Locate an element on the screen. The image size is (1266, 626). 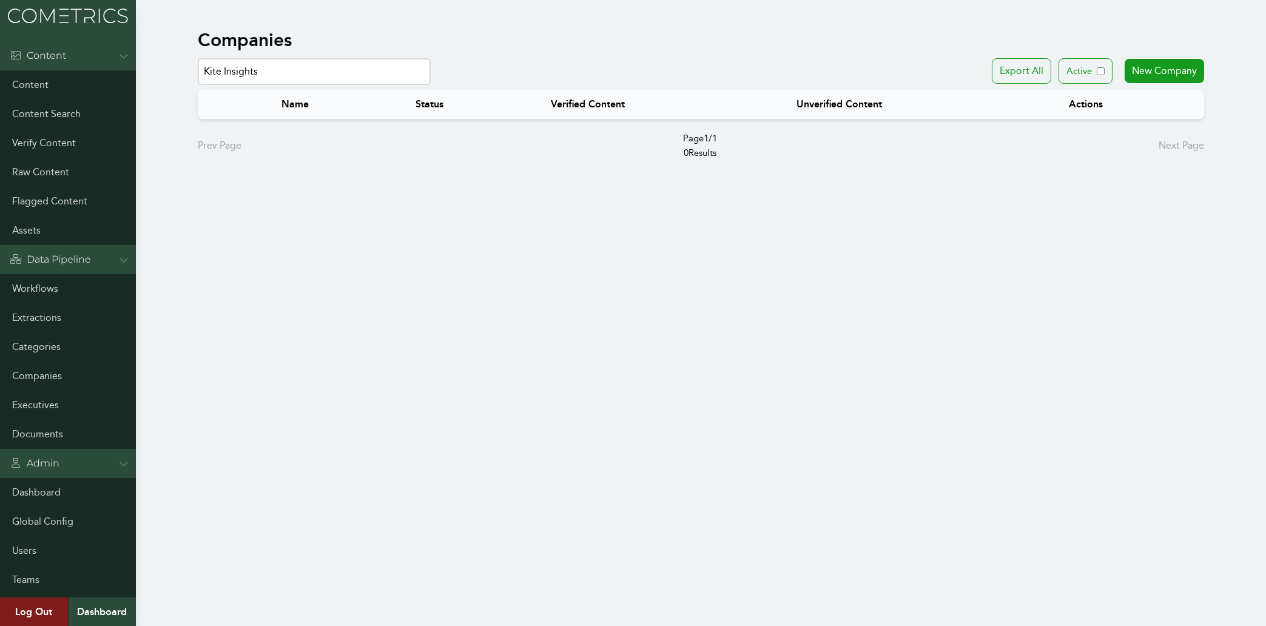
div: Content is located at coordinates (38, 56).